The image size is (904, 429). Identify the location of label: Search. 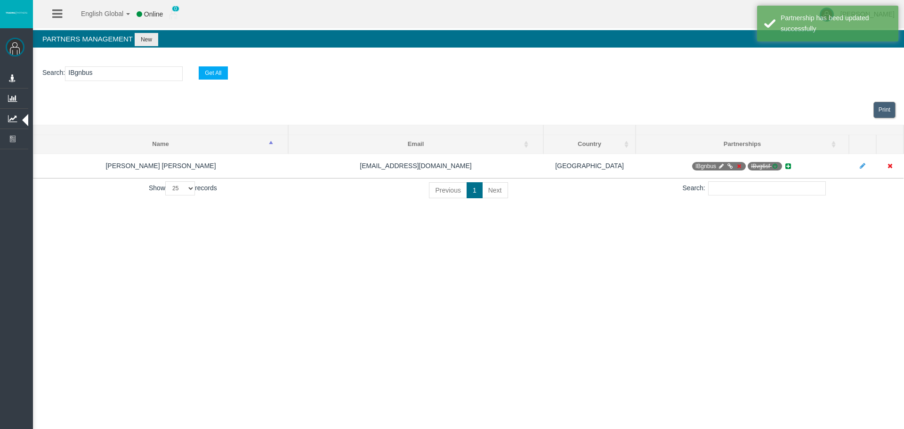
(53, 72).